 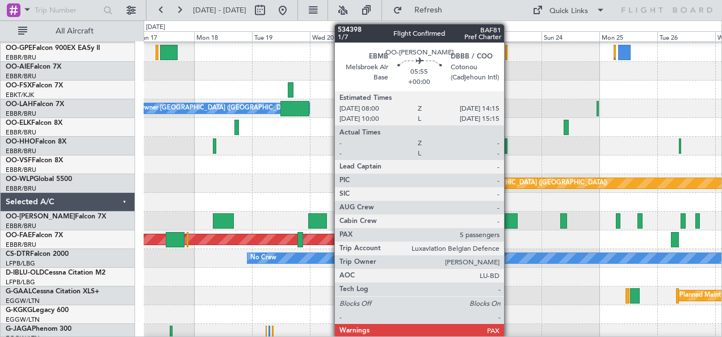 I want to click on span: OO-GPE, so click(x=19, y=48).